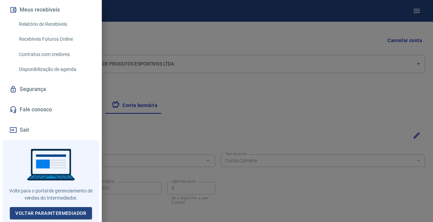 The height and width of the screenshot is (222, 433). Describe the element at coordinates (51, 89) in the screenshot. I see `a: Segurança` at that location.